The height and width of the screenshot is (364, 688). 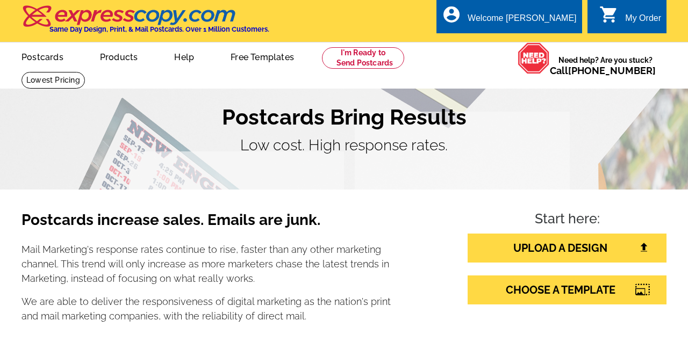 I want to click on span: Need help? Are you stuck?, so click(x=605, y=66).